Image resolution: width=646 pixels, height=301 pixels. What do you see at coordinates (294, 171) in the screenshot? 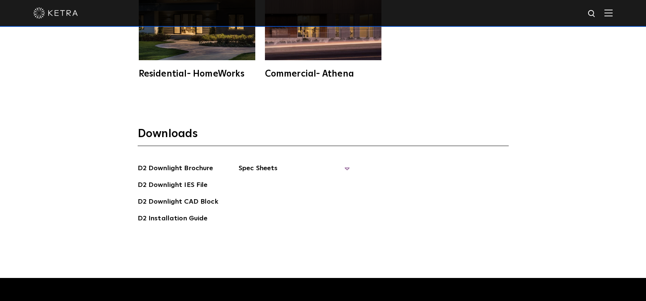
I see `span: Spec Sheets` at bounding box center [294, 171].